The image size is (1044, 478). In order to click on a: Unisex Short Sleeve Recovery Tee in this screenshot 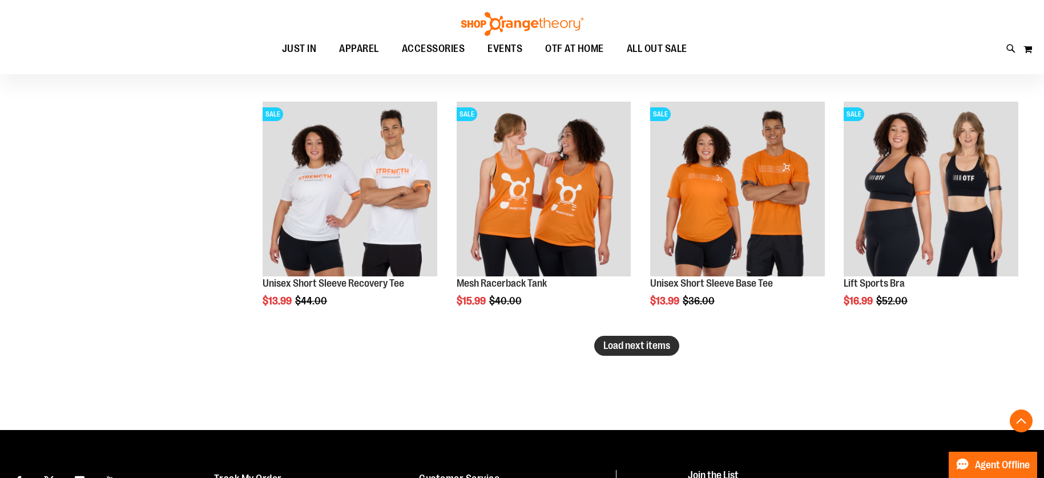, I will do `click(333, 283)`.